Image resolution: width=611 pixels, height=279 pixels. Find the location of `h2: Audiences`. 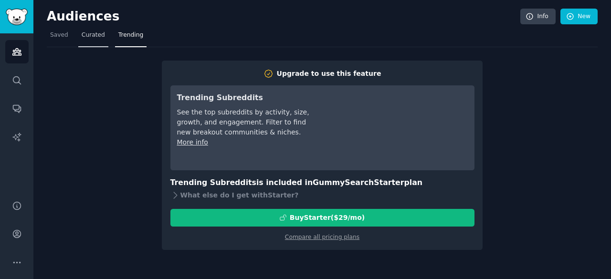

h2: Audiences is located at coordinates (283, 17).